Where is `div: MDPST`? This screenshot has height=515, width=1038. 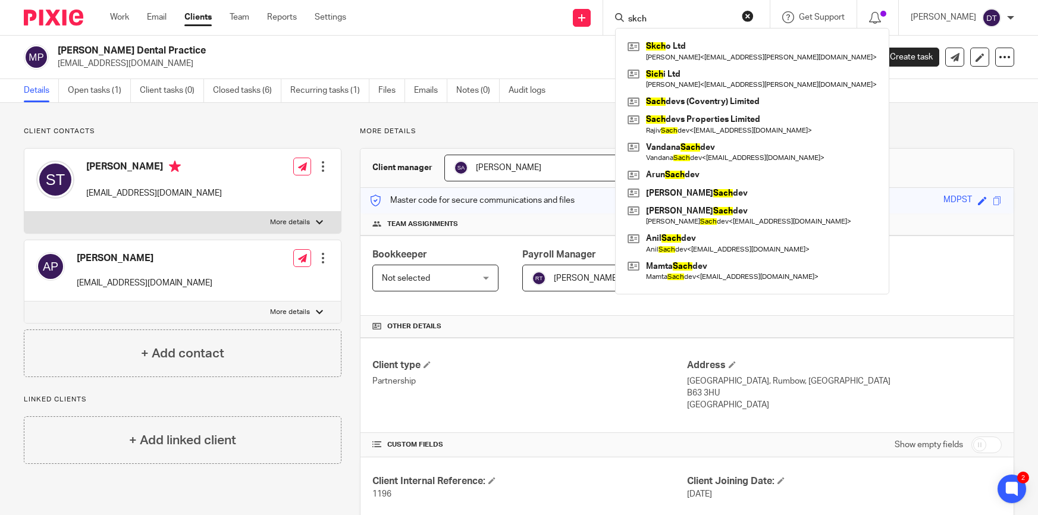 div: MDPST is located at coordinates (957, 200).